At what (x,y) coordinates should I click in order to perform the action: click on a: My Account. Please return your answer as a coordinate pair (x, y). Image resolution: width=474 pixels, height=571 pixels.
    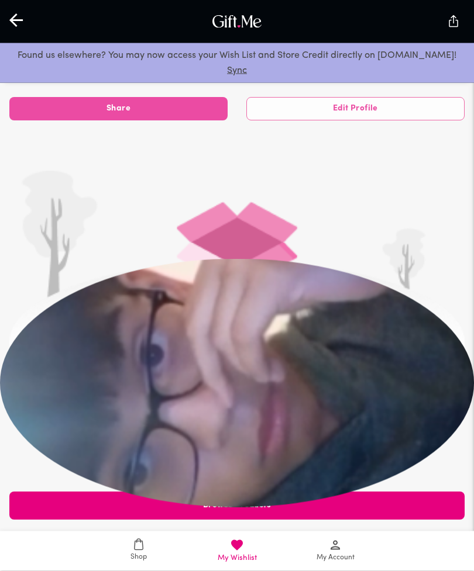
    Looking at the image, I should click on (335, 551).